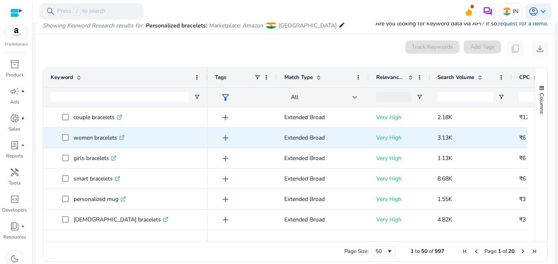 This screenshot has width=558, height=264. Describe the element at coordinates (94, 240) in the screenshot. I see `p: girl bracelets` at that location.